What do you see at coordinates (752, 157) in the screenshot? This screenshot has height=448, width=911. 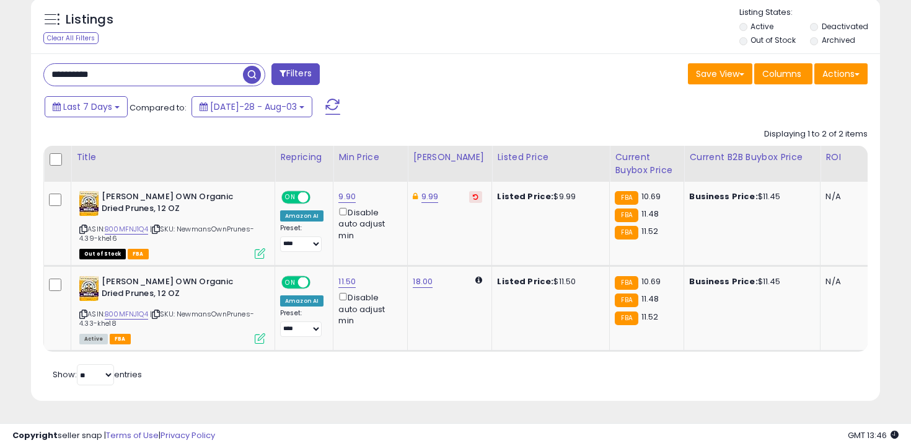 I see `div: Current B2B Buybox Price` at bounding box center [752, 157].